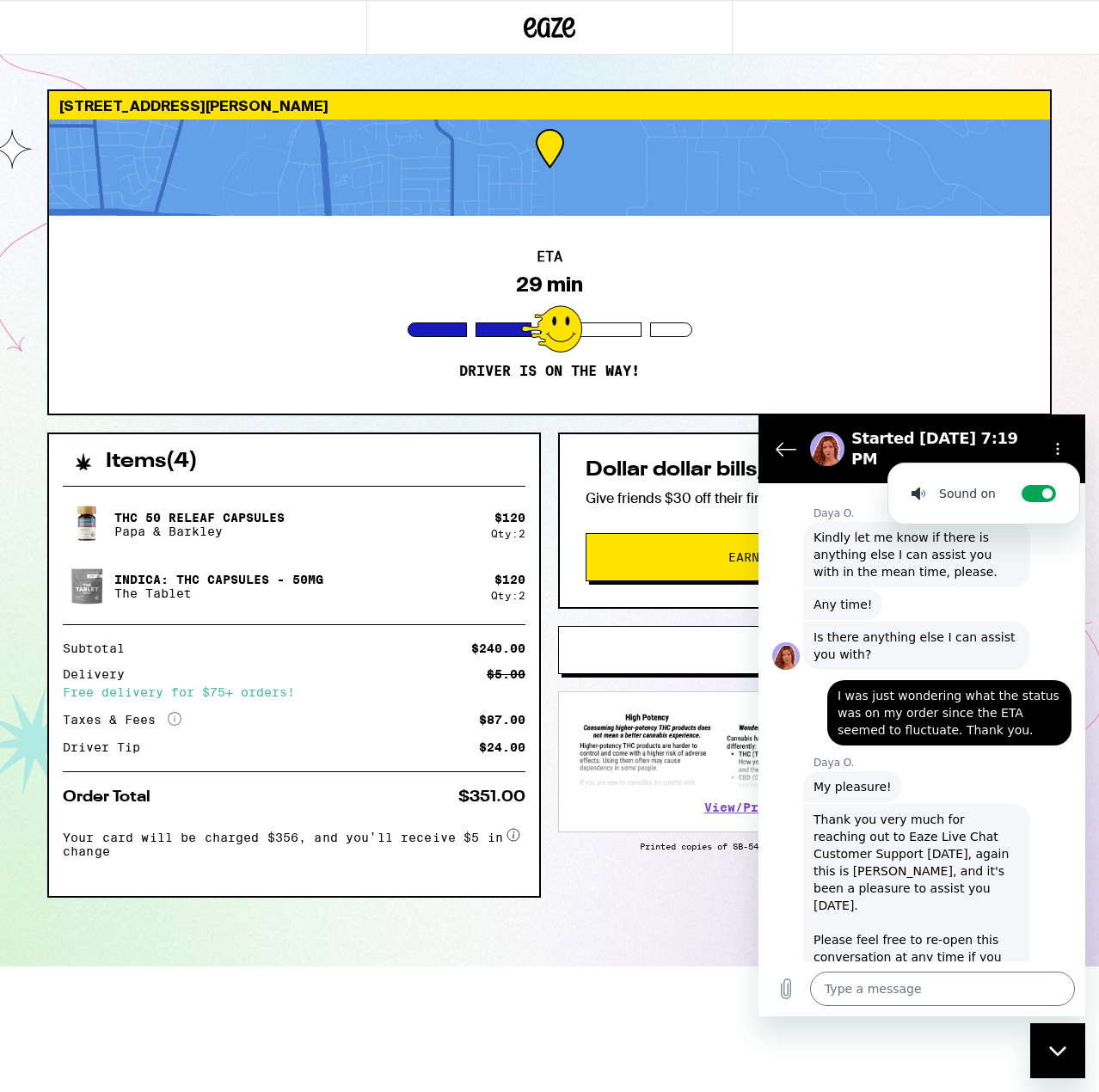 The height and width of the screenshot is (1092, 1099). I want to click on label: Toggle sound notifications, so click(280, 79).